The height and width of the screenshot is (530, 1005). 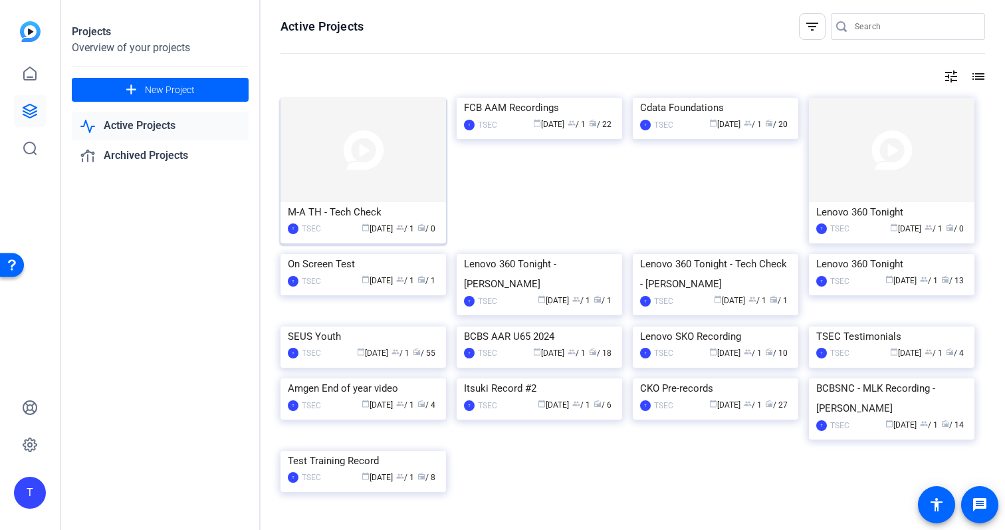 What do you see at coordinates (602, 405) in the screenshot?
I see `span: / 6` at bounding box center [602, 405].